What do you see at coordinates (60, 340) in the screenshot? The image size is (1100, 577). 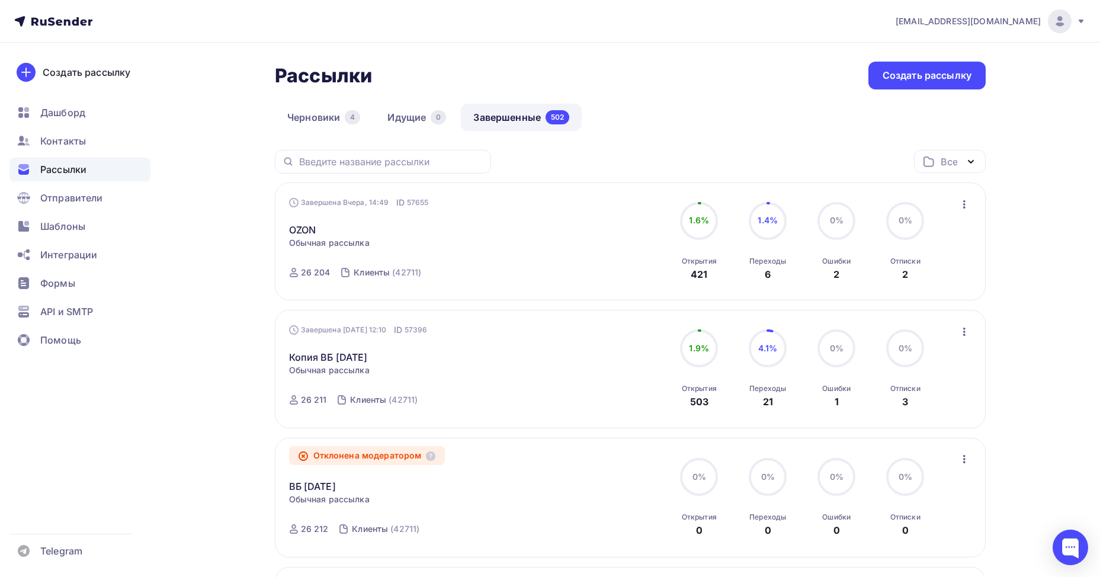 I see `span: Помощь` at bounding box center [60, 340].